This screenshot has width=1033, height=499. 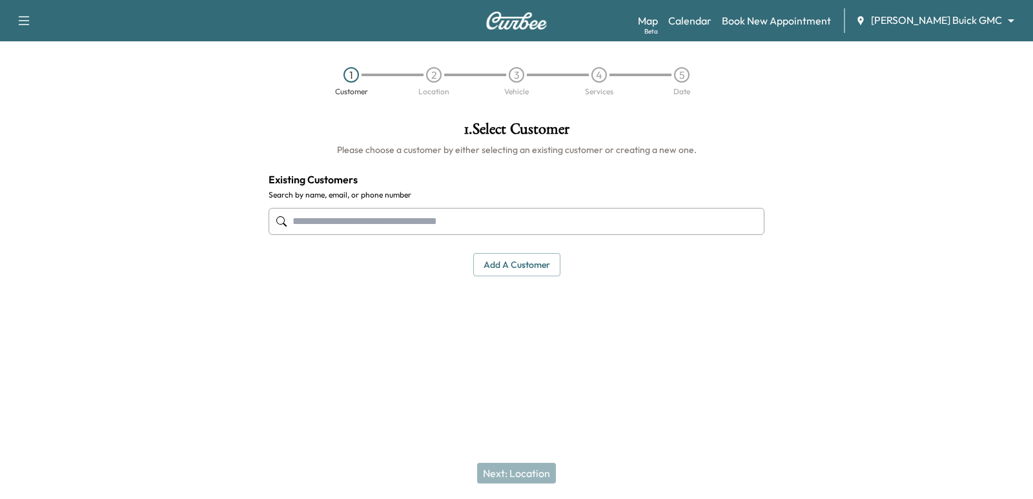 I want to click on button: Add a customer, so click(x=516, y=265).